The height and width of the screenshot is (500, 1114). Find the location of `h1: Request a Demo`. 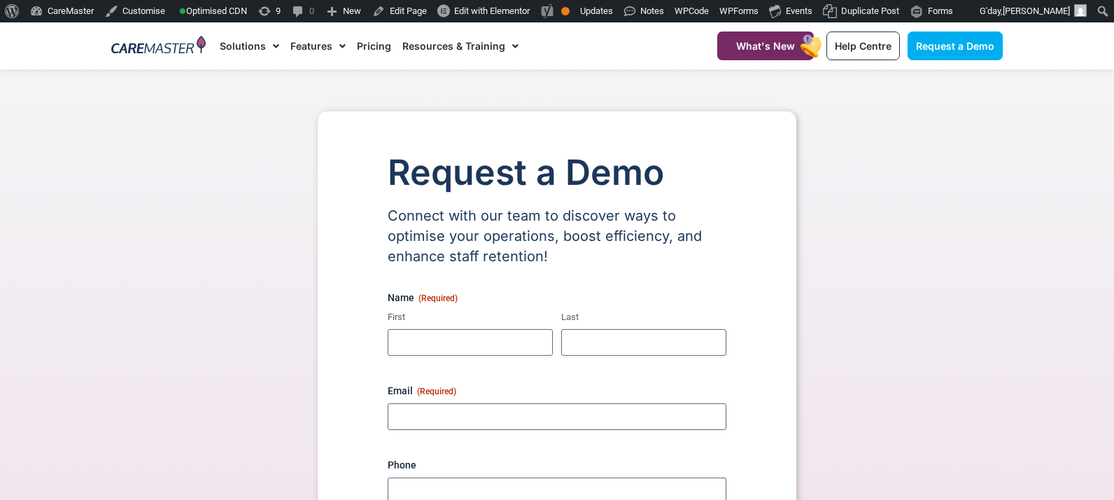

h1: Request a Demo is located at coordinates (557, 172).